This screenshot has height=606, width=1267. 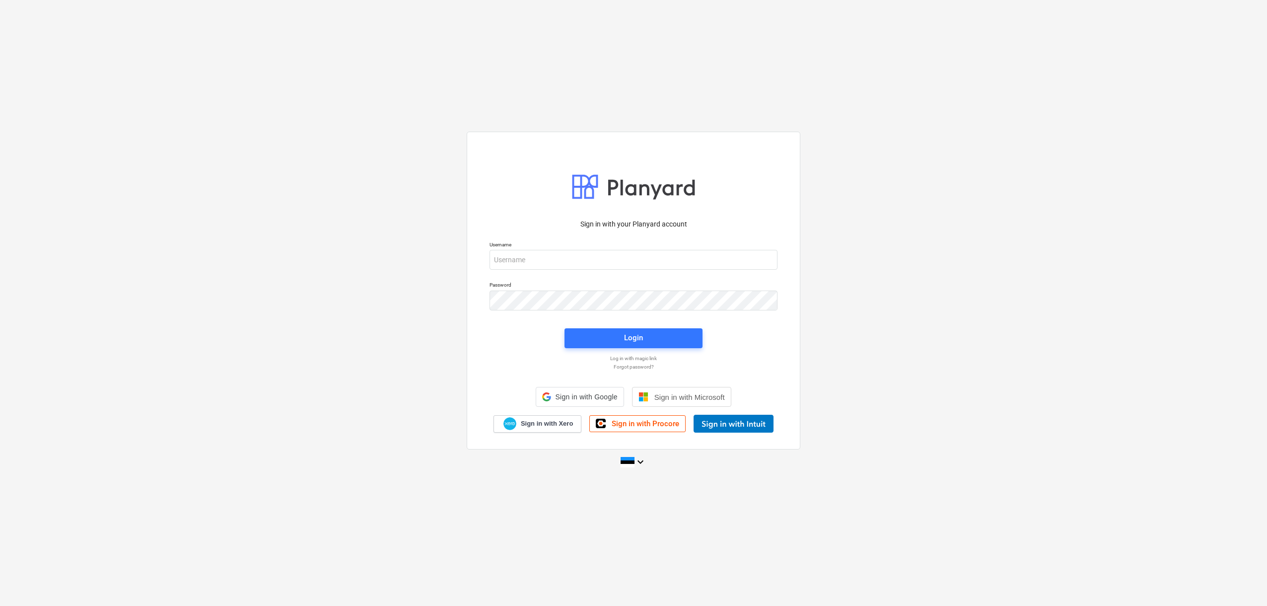 I want to click on span: Sign in with Xero, so click(x=547, y=424).